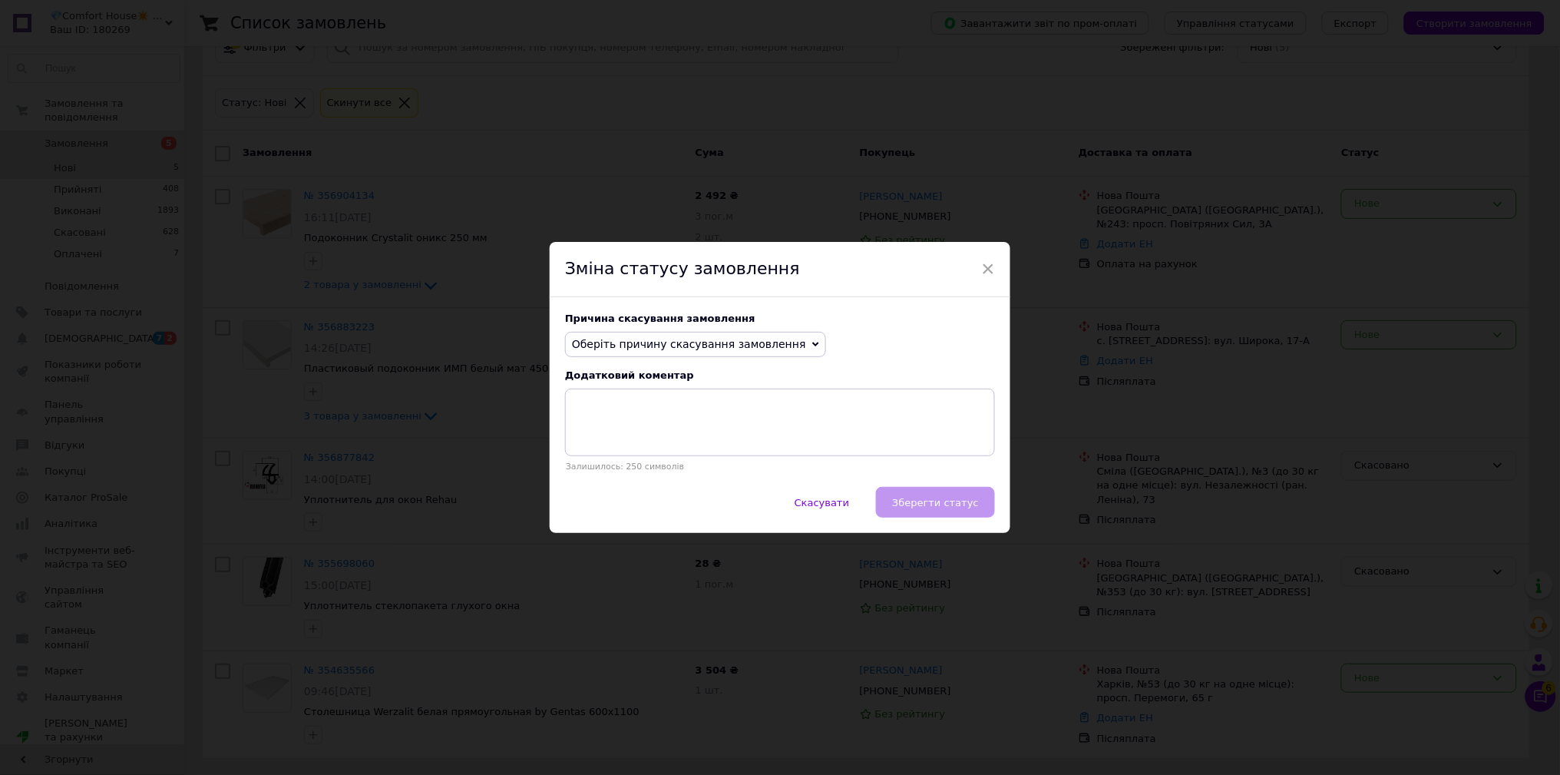 The image size is (1560, 775). Describe the element at coordinates (821, 502) in the screenshot. I see `button: Скасувати` at that location.